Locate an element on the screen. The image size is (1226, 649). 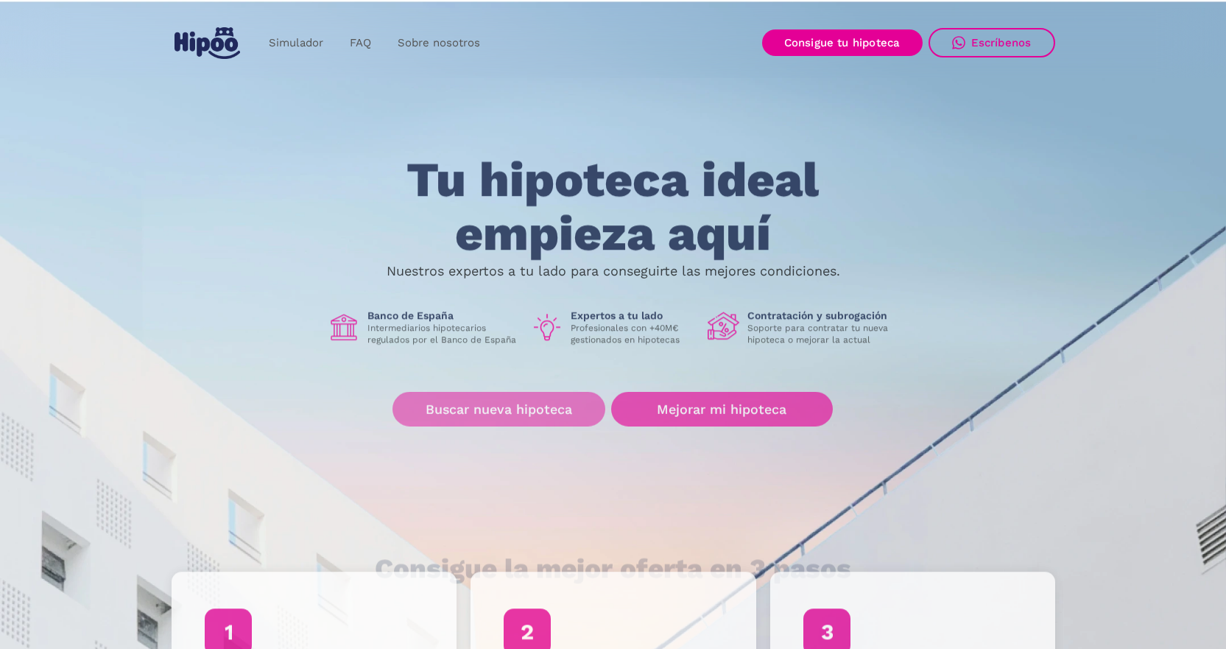
h1: Banco de España is located at coordinates (443, 316).